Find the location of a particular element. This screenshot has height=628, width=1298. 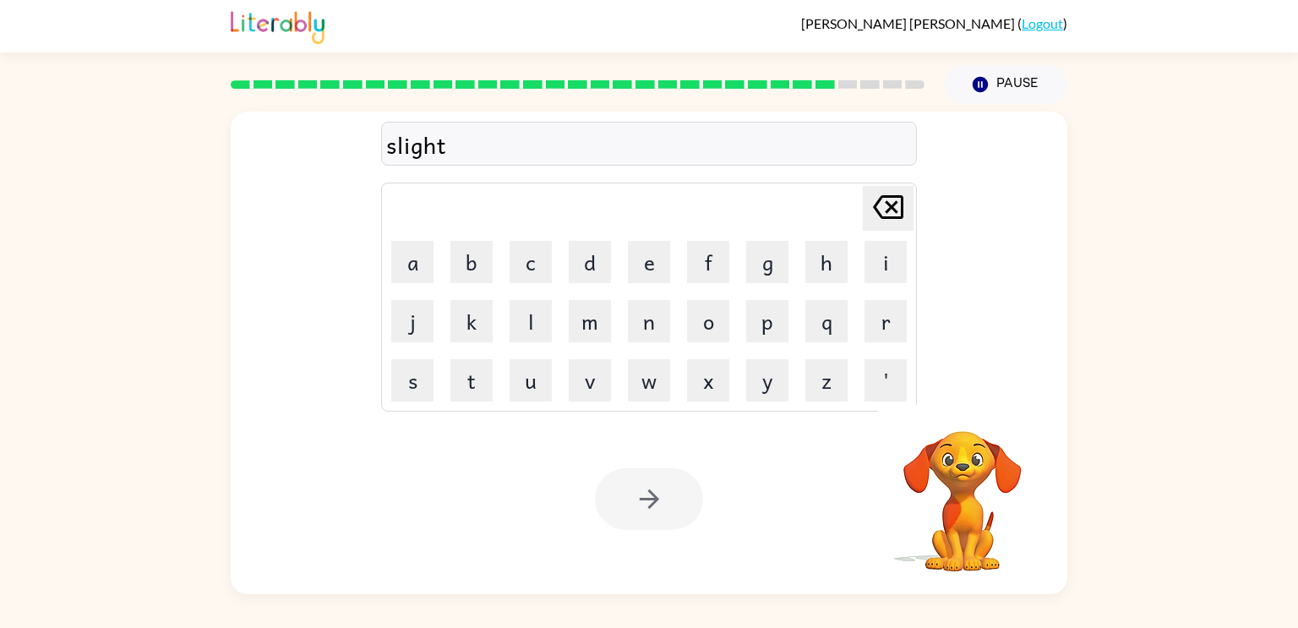

button: w is located at coordinates (649, 380).